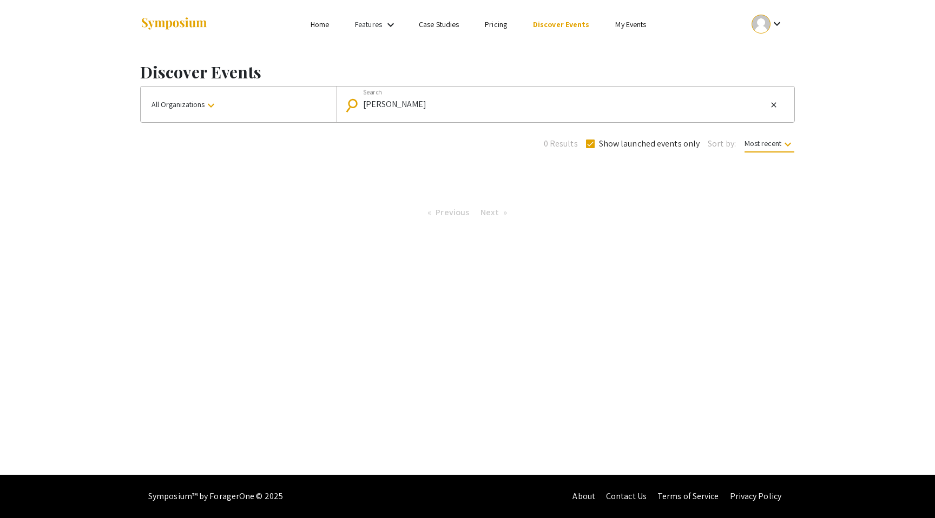 The image size is (935, 518). I want to click on span: Sort by:, so click(722, 144).